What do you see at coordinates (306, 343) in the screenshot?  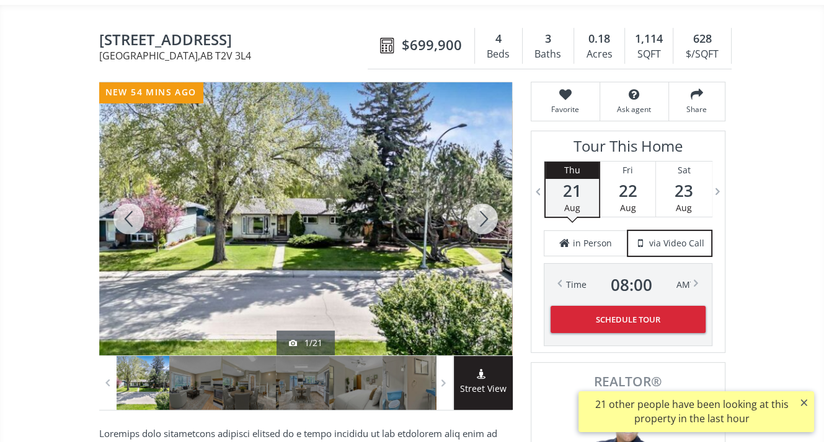 I see `div: 1/21` at bounding box center [306, 343].